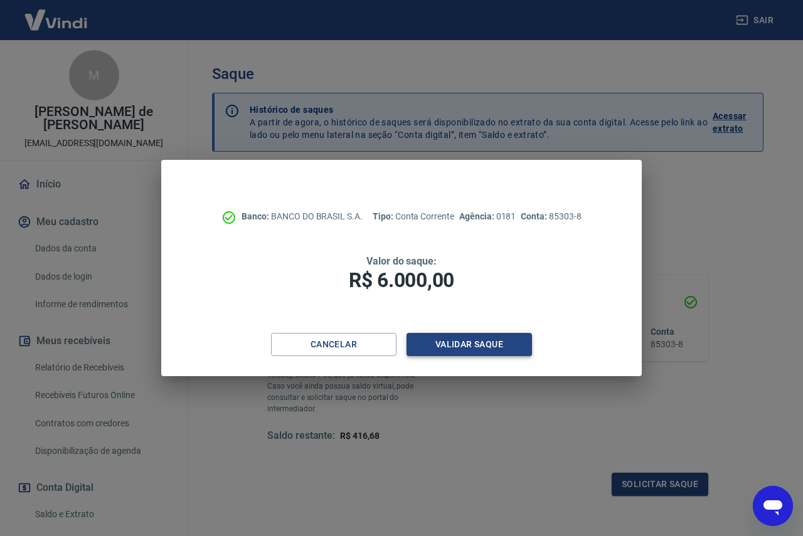  I want to click on p: 0181, so click(487, 216).